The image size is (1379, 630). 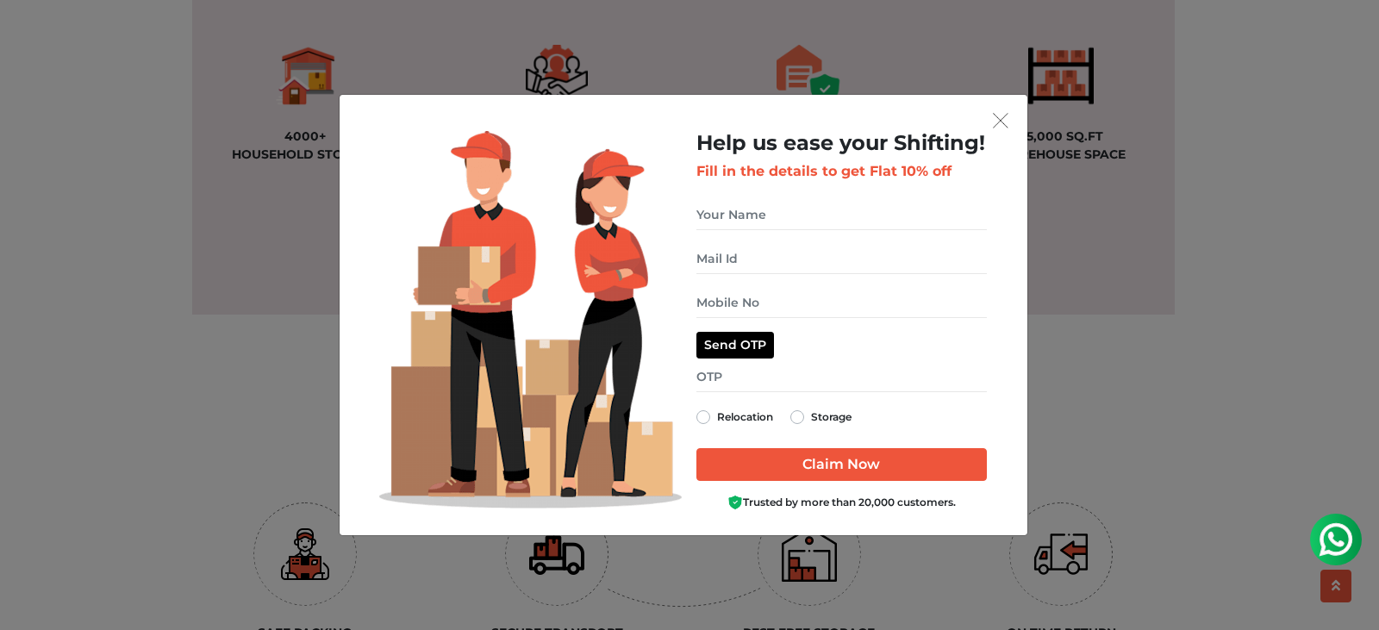 What do you see at coordinates (841, 258) in the screenshot?
I see `input: Mail Id` at bounding box center [841, 258].